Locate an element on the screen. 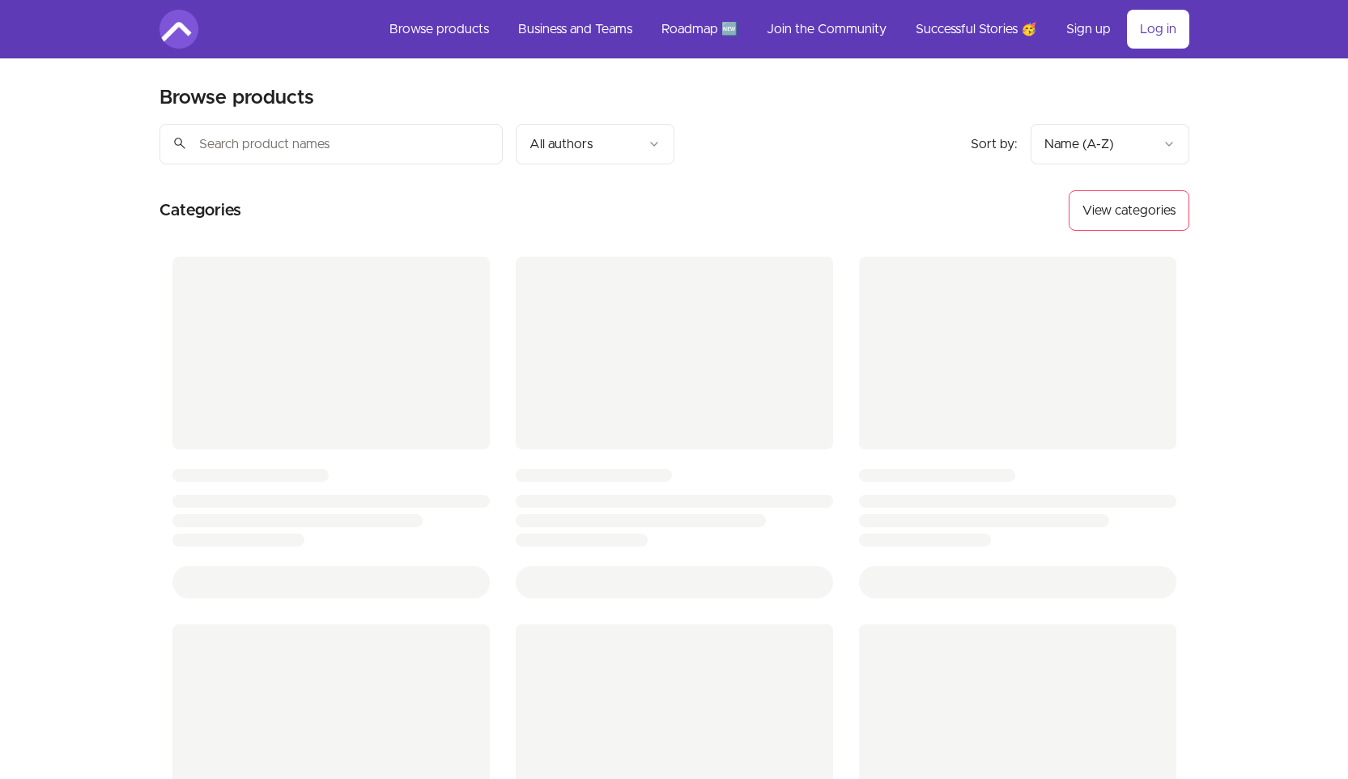 The width and height of the screenshot is (1348, 779). span: search is located at coordinates (180, 143).